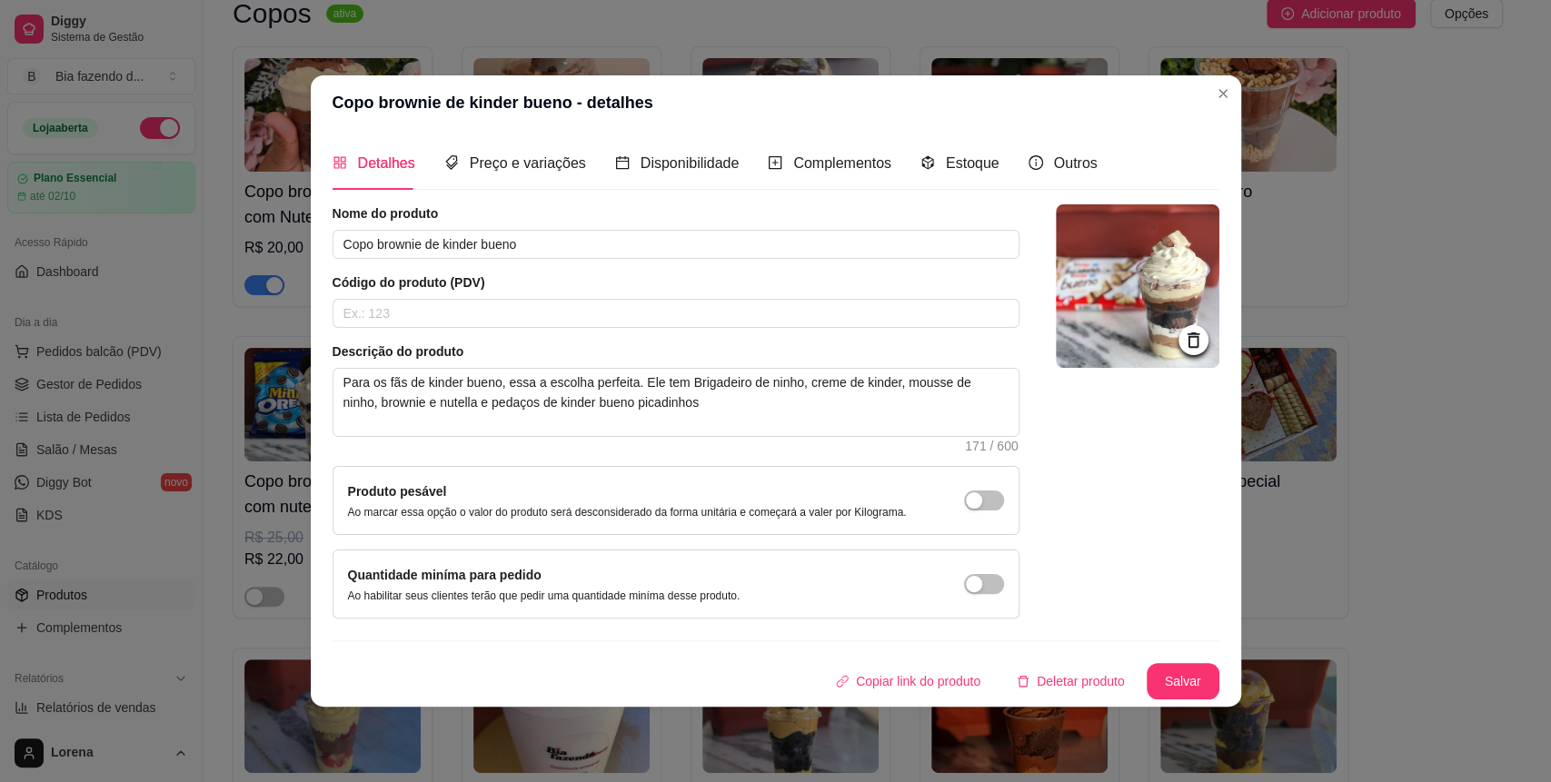 Image resolution: width=1551 pixels, height=782 pixels. Describe the element at coordinates (386, 163) in the screenshot. I see `span: Detalhes` at that location.